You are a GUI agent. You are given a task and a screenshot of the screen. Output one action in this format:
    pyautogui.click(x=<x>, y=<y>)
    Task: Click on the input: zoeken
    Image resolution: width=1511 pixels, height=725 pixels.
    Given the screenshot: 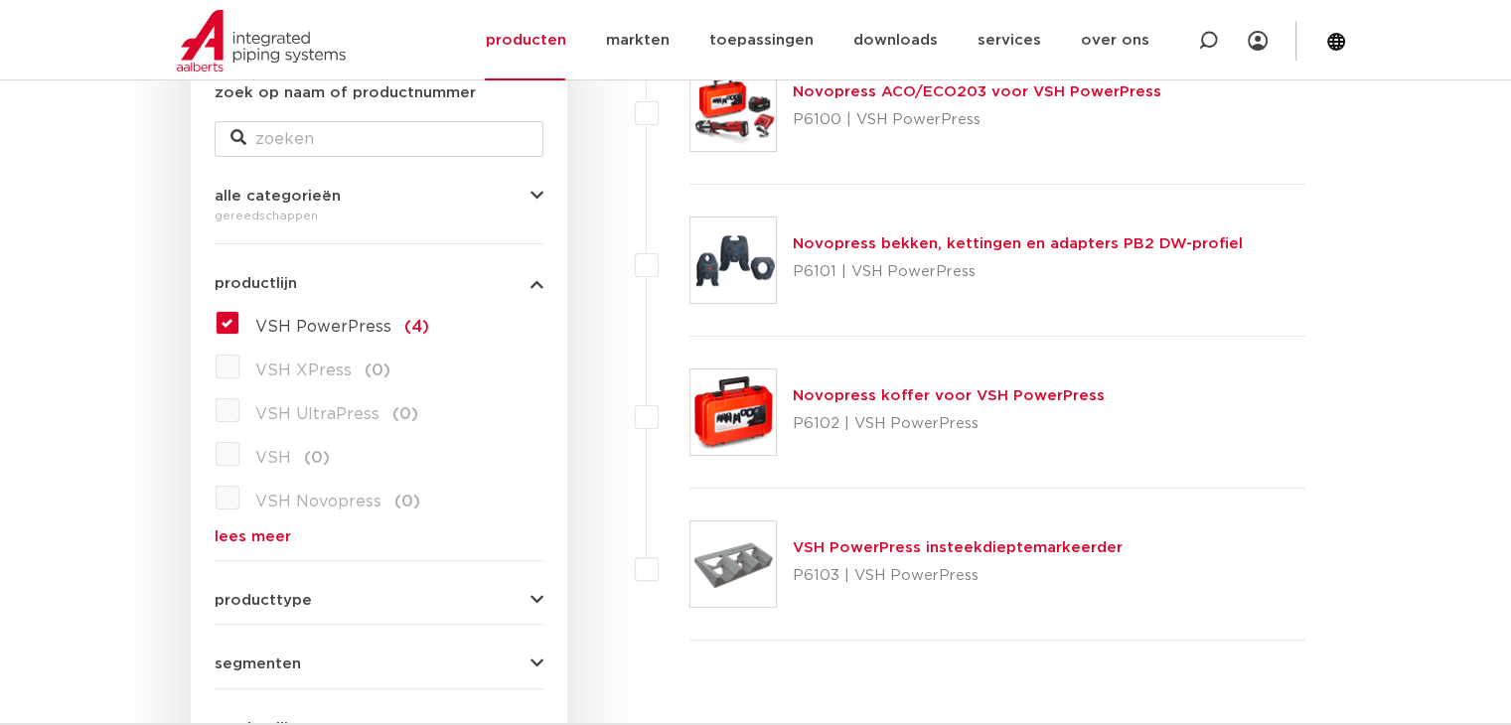 What is the action you would take?
    pyautogui.click(x=378, y=139)
    